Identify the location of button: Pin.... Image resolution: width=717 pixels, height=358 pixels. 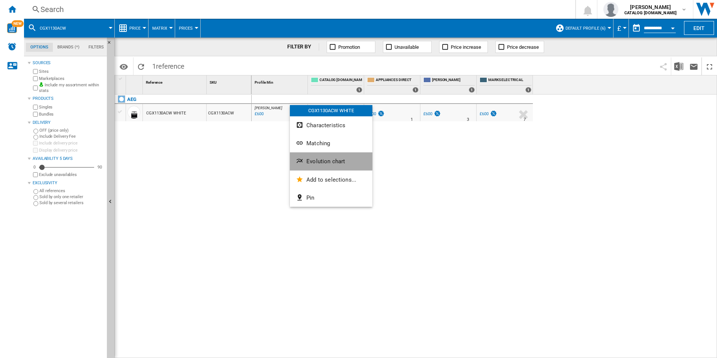
(331, 198).